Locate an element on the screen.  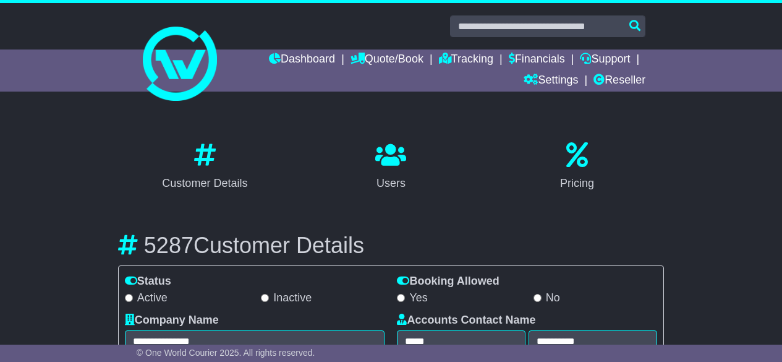
a: Tracking is located at coordinates (466, 60).